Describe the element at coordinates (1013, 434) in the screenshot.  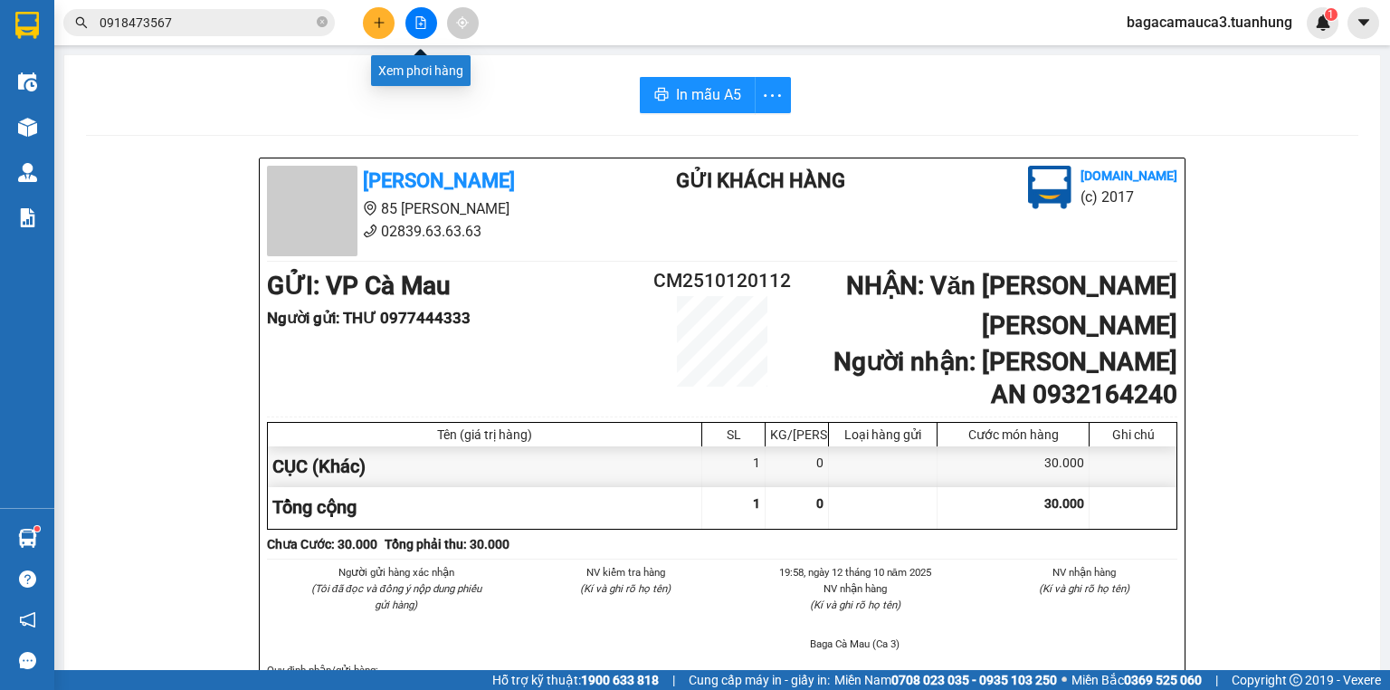
I see `div: Cước món hàng` at that location.